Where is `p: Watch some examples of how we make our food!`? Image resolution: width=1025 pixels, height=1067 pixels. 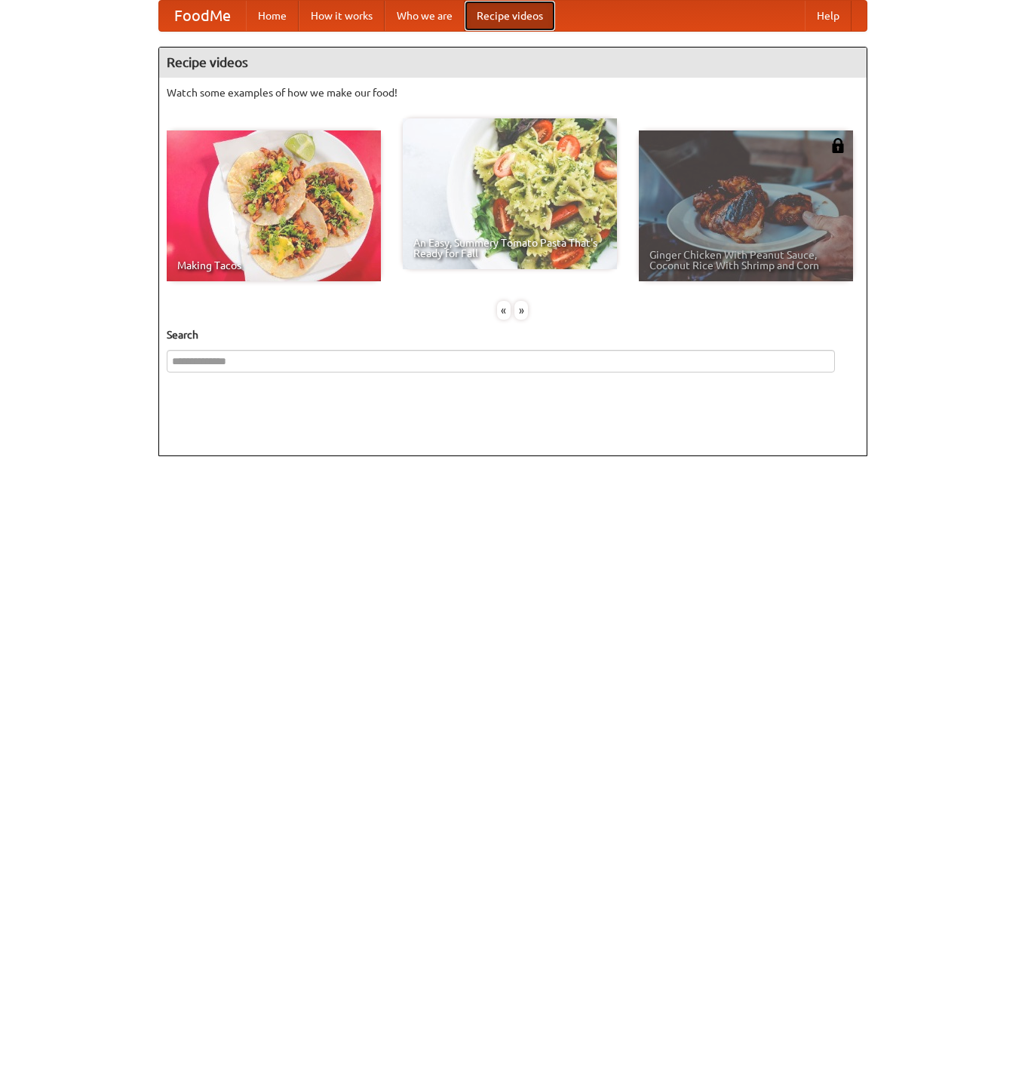 p: Watch some examples of how we make our food! is located at coordinates (513, 93).